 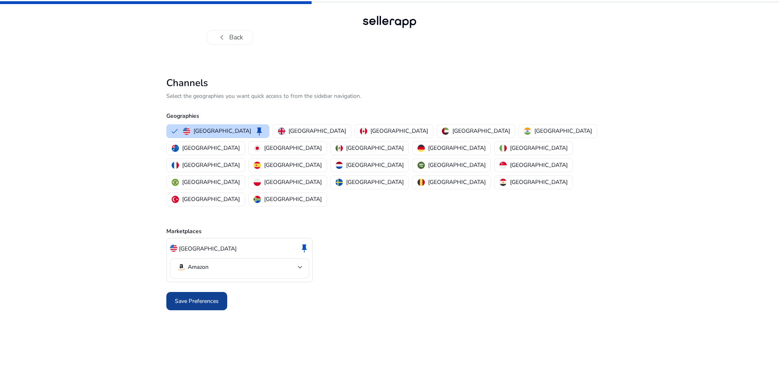 I want to click on img: sg.svg, so click(x=503, y=165).